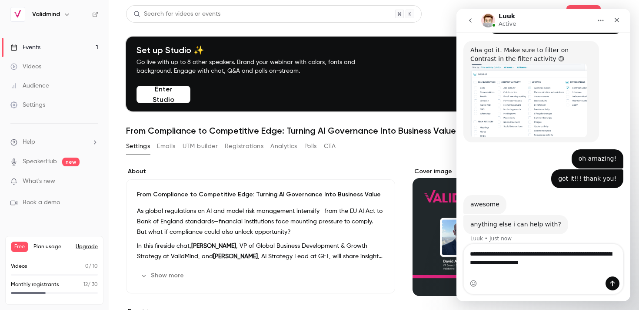 Image resolution: width=639 pixels, height=310 pixels. I want to click on button: Analytics, so click(284, 146).